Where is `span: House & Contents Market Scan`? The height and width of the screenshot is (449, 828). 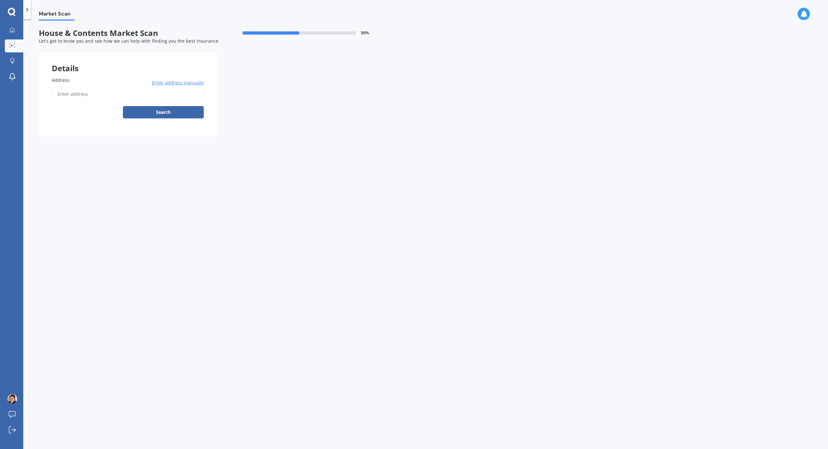 span: House & Contents Market Scan is located at coordinates (128, 33).